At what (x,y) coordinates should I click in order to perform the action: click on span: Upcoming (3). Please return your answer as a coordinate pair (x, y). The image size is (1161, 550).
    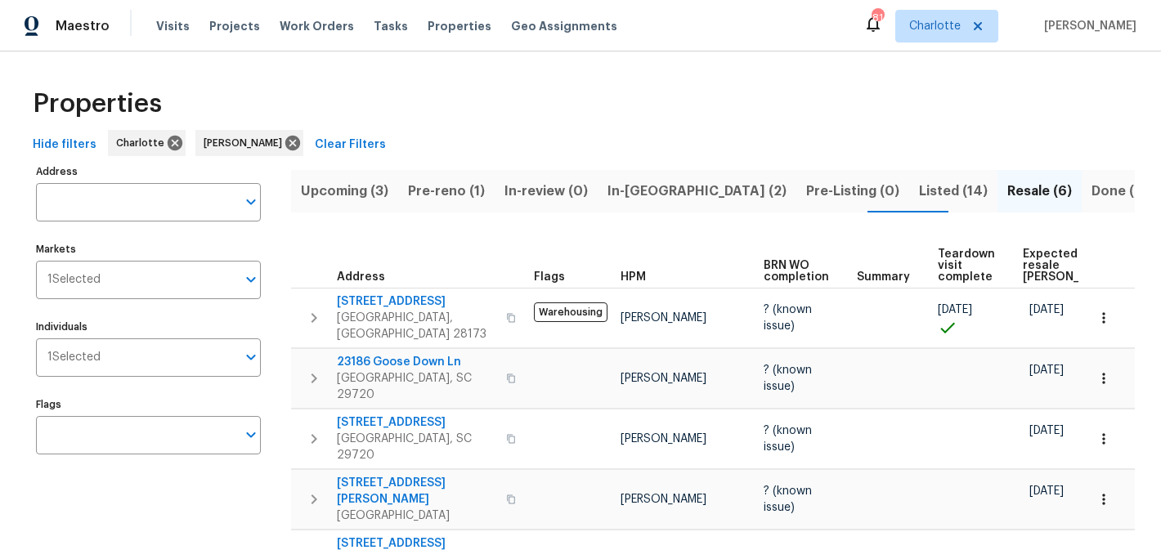
    Looking at the image, I should click on (344, 191).